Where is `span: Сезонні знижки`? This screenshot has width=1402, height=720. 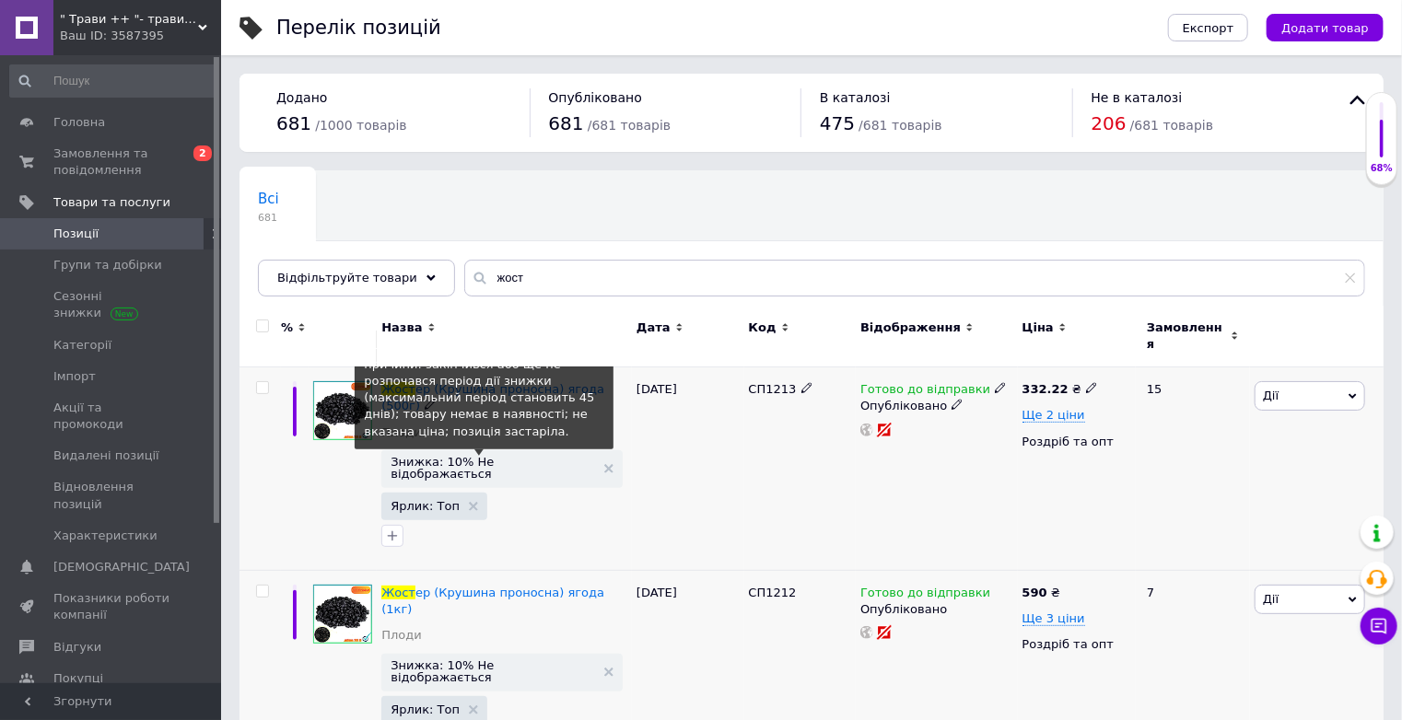 span: Сезонні знижки is located at coordinates (111, 305).